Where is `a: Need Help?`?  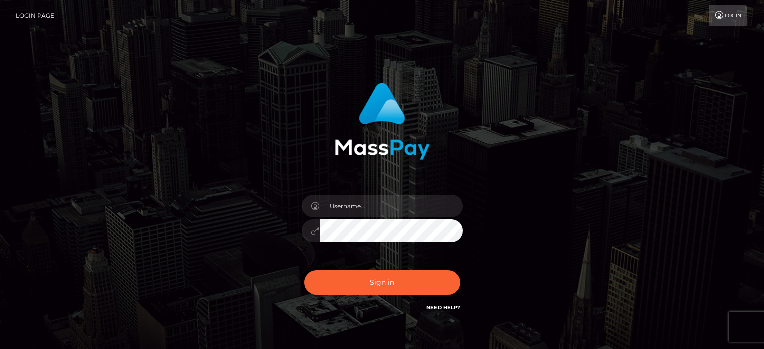 a: Need Help? is located at coordinates (443, 308).